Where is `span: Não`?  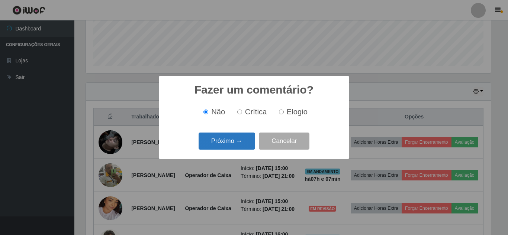 span: Não is located at coordinates (218, 112).